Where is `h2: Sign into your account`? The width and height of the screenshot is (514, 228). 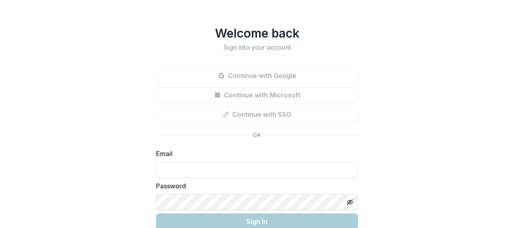
h2: Sign into your account is located at coordinates (257, 47).